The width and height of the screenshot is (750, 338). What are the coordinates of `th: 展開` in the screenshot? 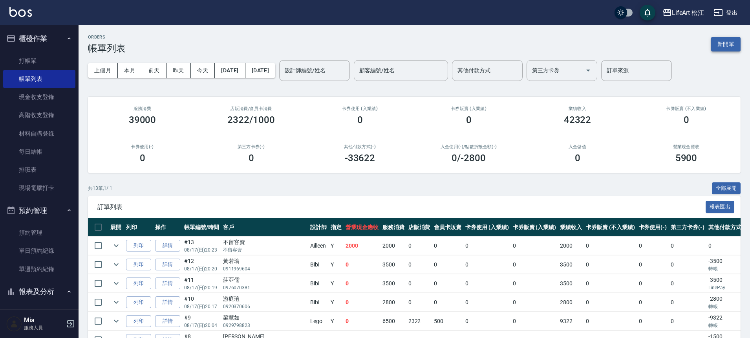 It's located at (116, 227).